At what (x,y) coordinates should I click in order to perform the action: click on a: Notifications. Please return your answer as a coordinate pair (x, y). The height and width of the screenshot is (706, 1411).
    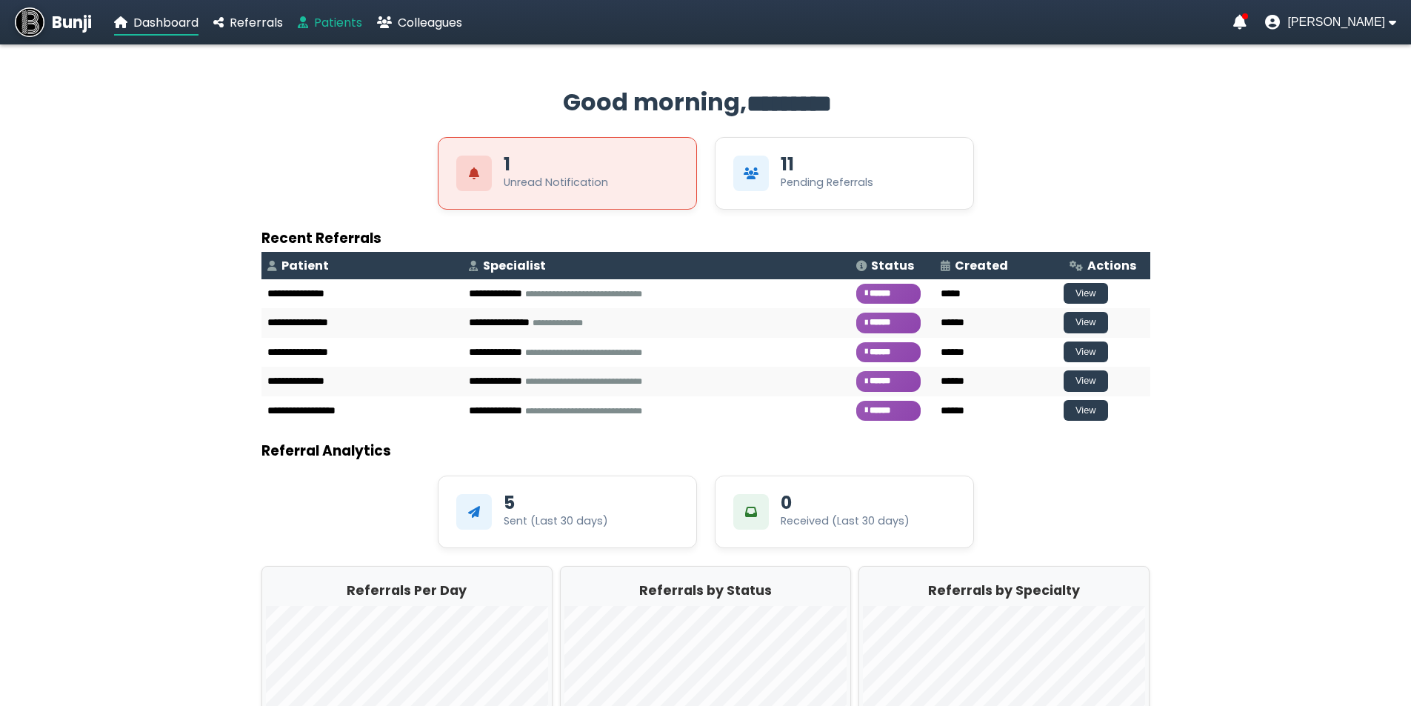
    Looking at the image, I should click on (1240, 22).